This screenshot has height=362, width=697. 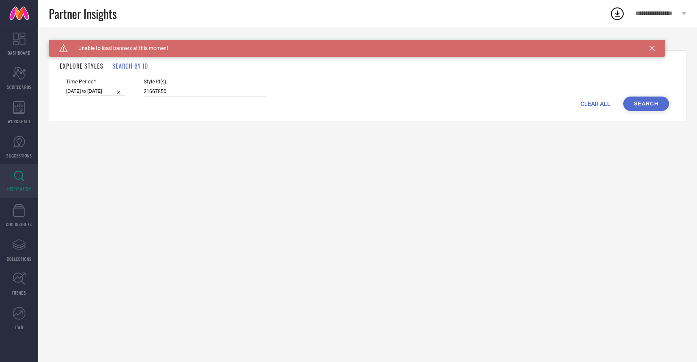 I want to click on div: Back TO Dashboard, so click(x=368, y=43).